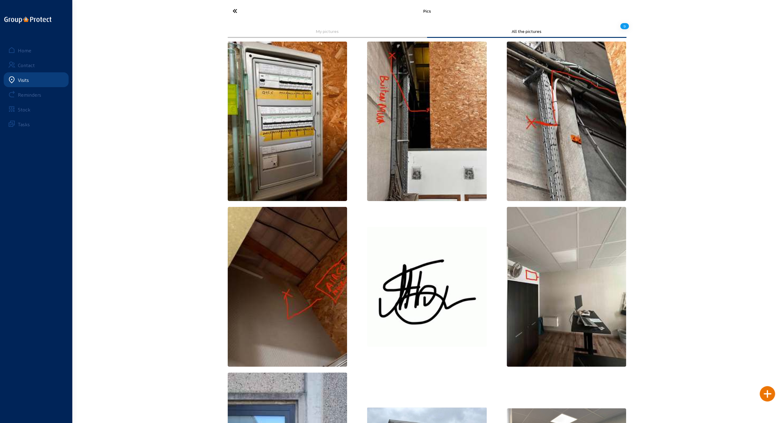 Image resolution: width=783 pixels, height=423 pixels. Describe the element at coordinates (327, 31) in the screenshot. I see `div: My pictures` at that location.